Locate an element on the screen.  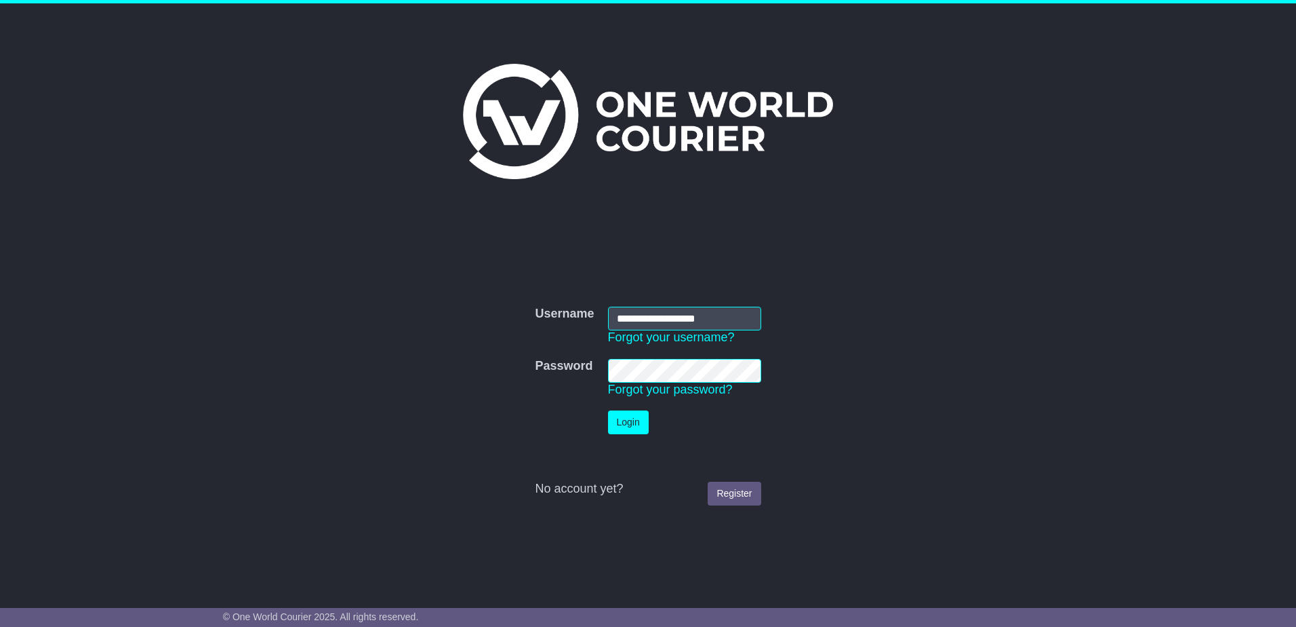
span: © One World Courier 2025. All rights reserved. is located at coordinates (321, 616).